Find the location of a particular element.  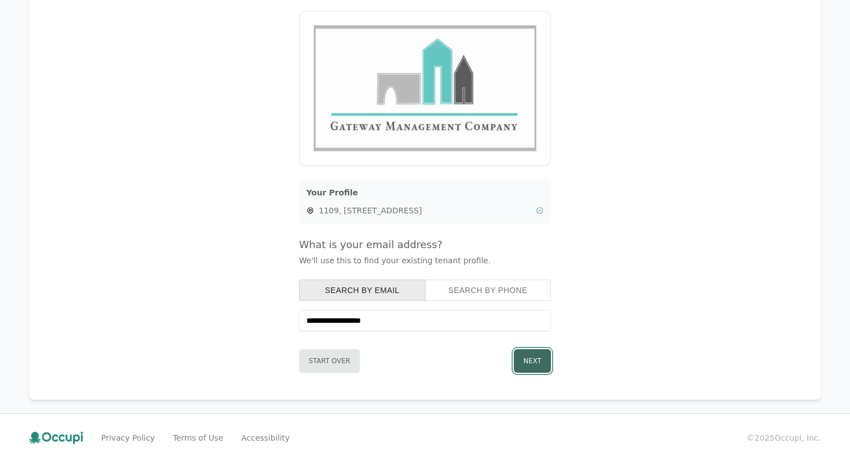

h3: Your Profile is located at coordinates (425, 193).